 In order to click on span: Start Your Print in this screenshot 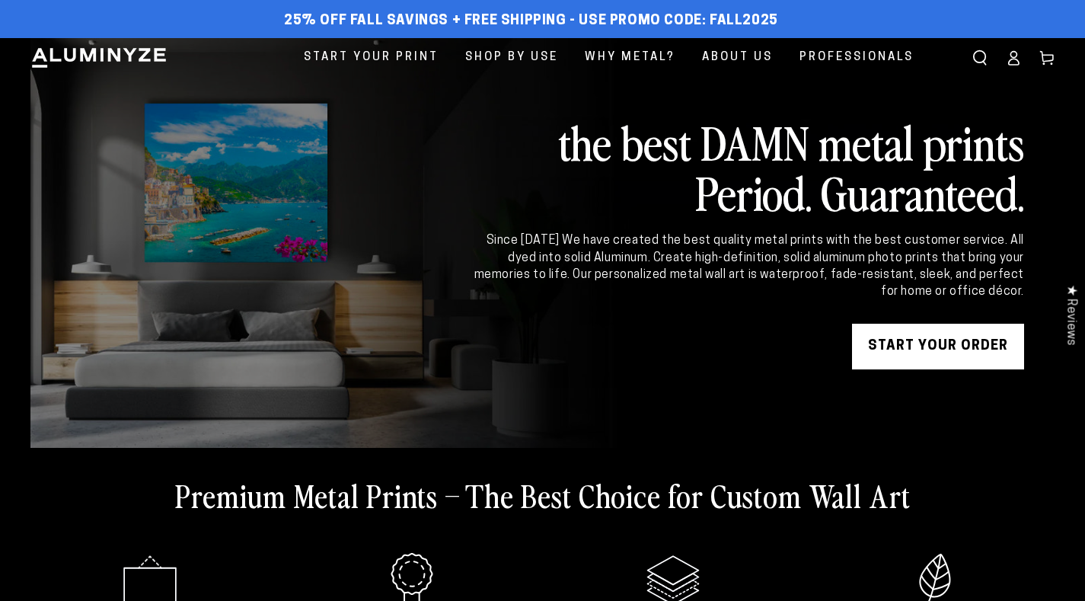, I will do `click(371, 57)`.